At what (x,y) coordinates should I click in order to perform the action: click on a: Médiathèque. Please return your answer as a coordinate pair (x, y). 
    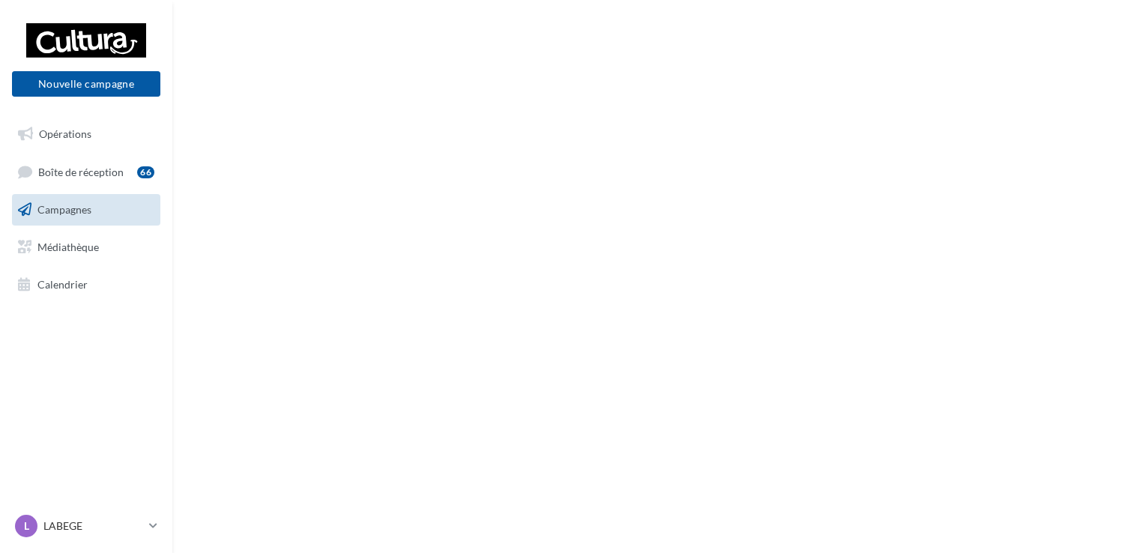
    Looking at the image, I should click on (86, 247).